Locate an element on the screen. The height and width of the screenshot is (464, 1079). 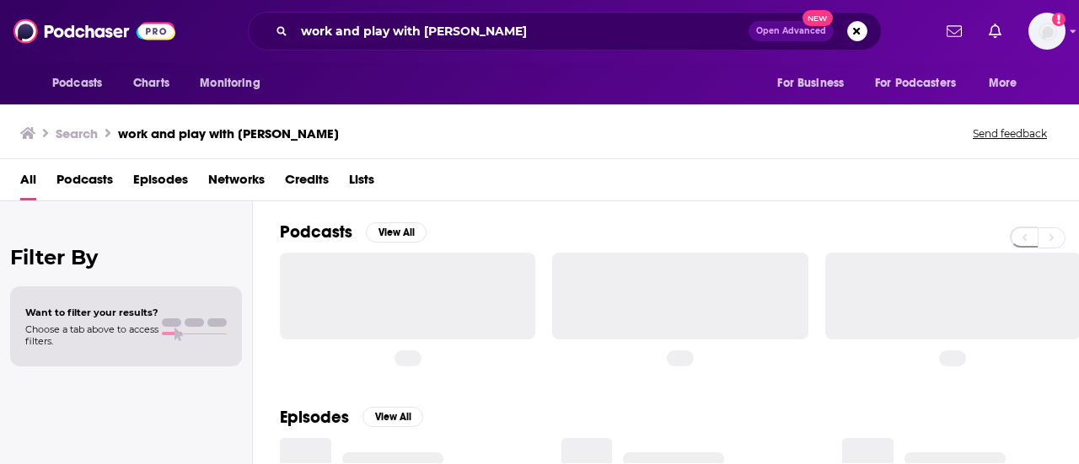
a: Podchaser - Follow, Share and Rate Podcasts is located at coordinates (94, 31).